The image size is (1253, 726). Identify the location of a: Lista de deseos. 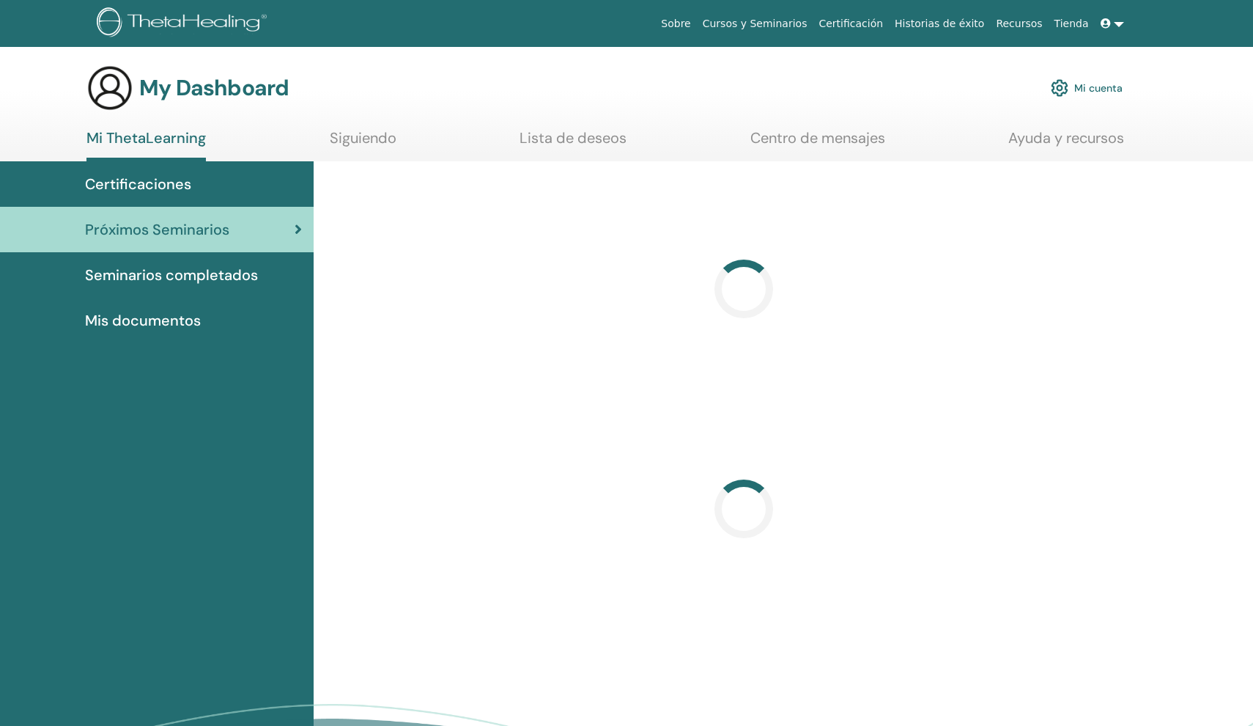
(573, 143).